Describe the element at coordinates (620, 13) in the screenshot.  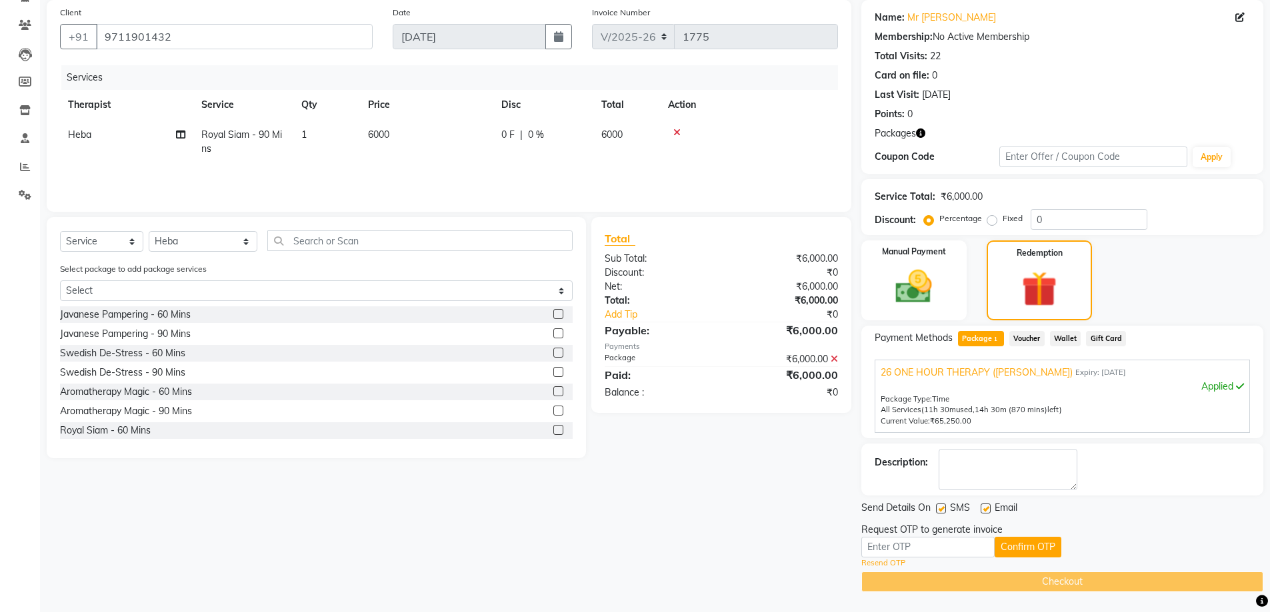
I see `label: Invoice Number` at that location.